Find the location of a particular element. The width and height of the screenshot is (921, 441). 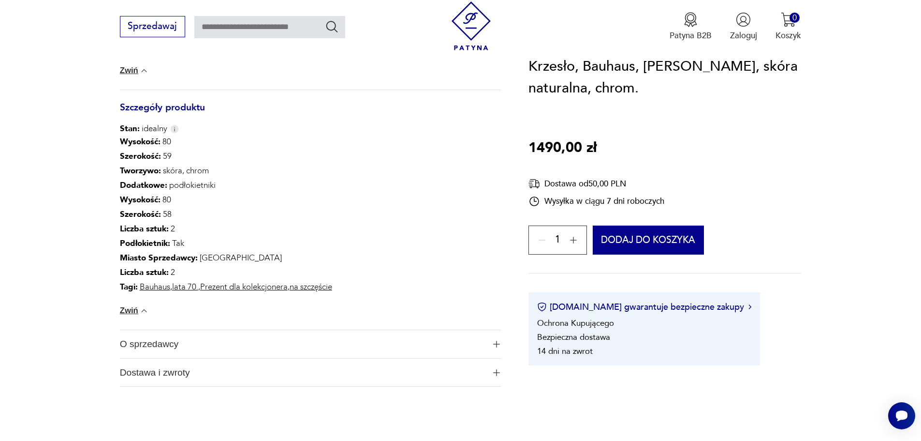

a: Sprzedawaj is located at coordinates (152, 27).